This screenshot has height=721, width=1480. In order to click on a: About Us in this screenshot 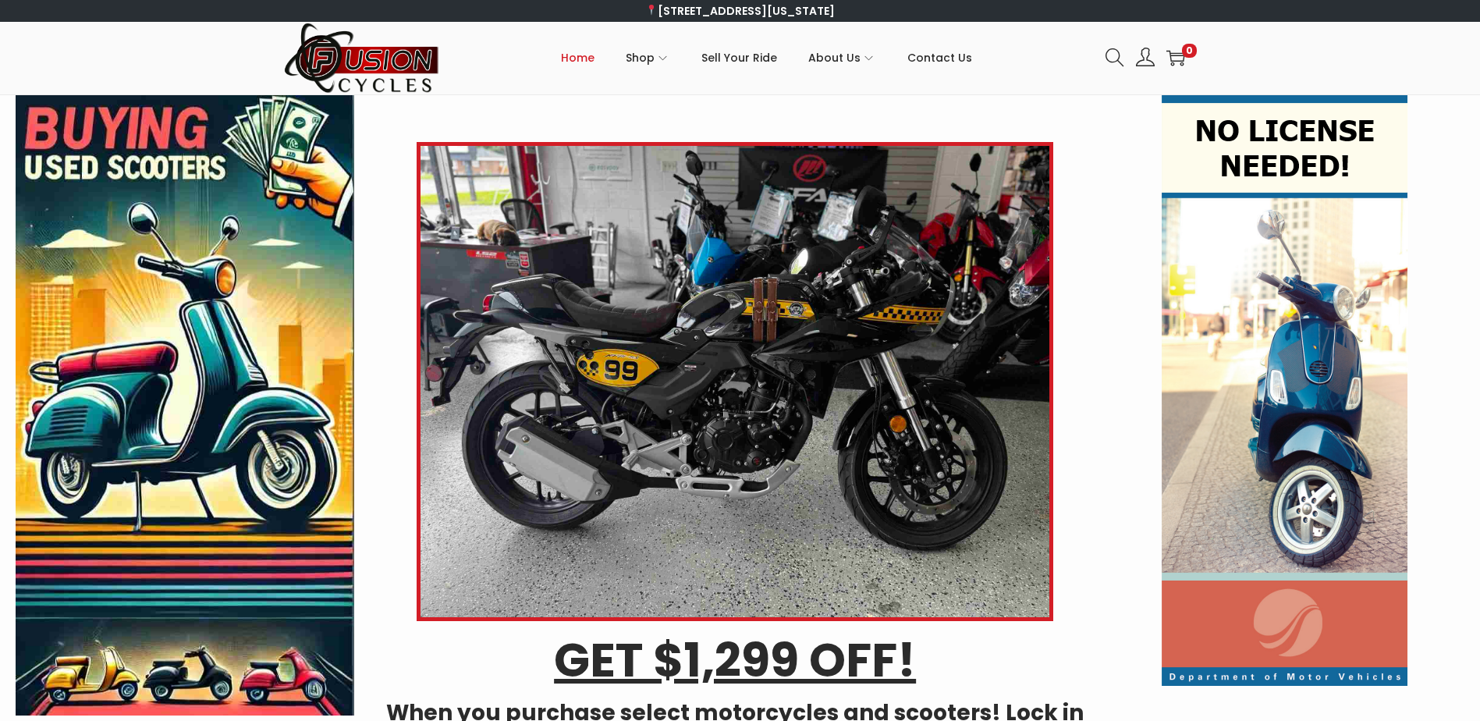, I will do `click(842, 58)`.